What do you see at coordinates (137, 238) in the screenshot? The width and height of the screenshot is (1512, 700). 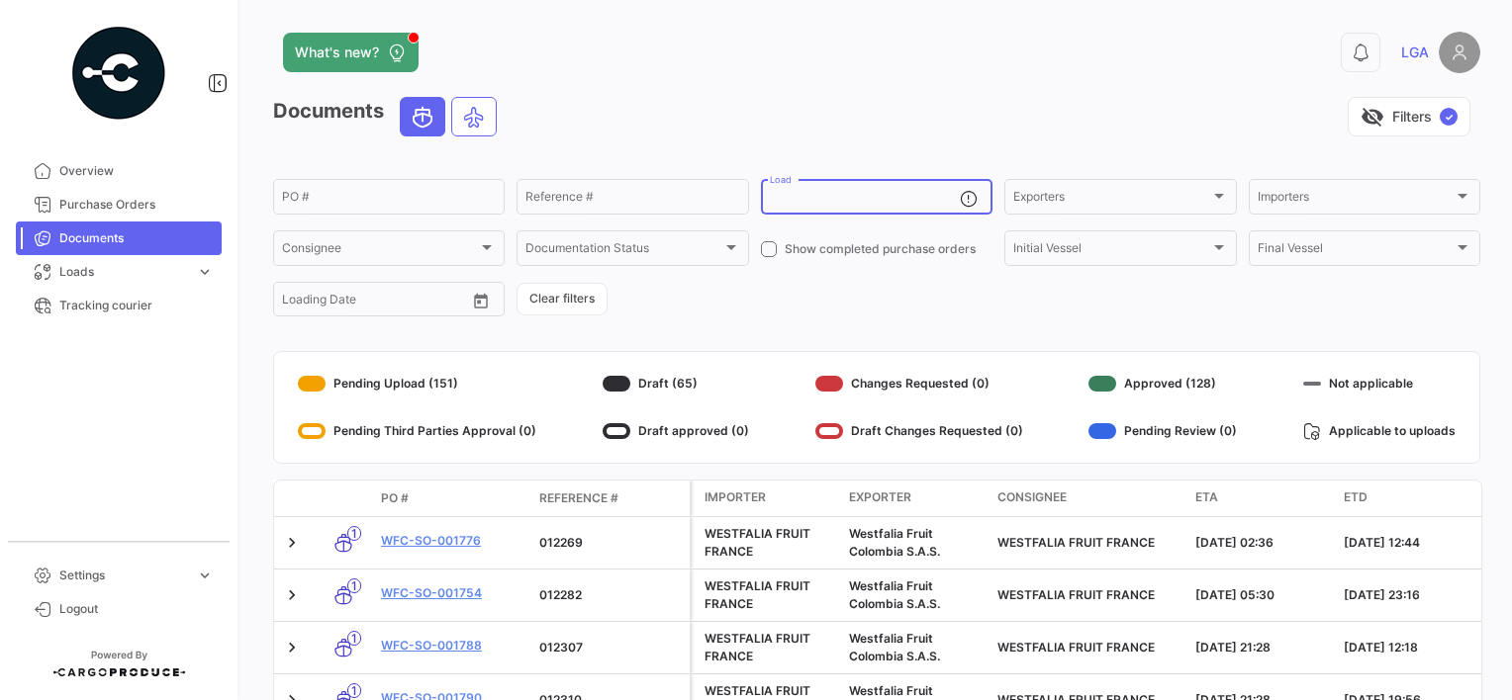 I see `span: Documents` at bounding box center [137, 238].